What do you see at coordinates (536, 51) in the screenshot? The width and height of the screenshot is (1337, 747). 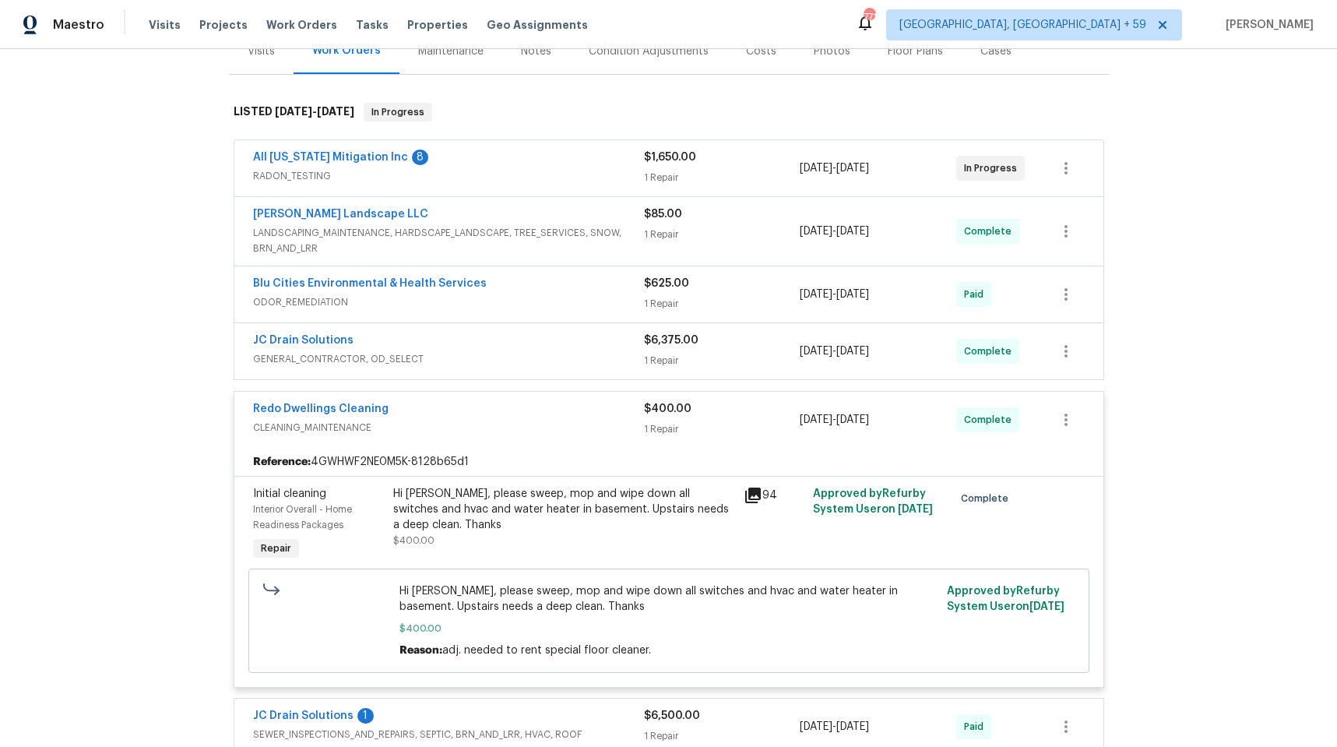 I see `div: Notes` at bounding box center [536, 51].